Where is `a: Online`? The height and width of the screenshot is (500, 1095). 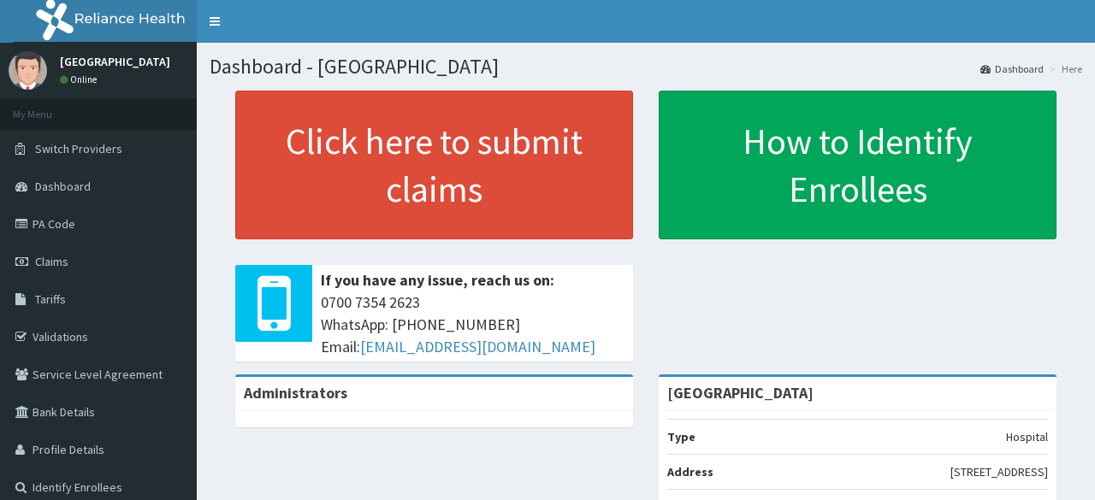
a: Online is located at coordinates (80, 80).